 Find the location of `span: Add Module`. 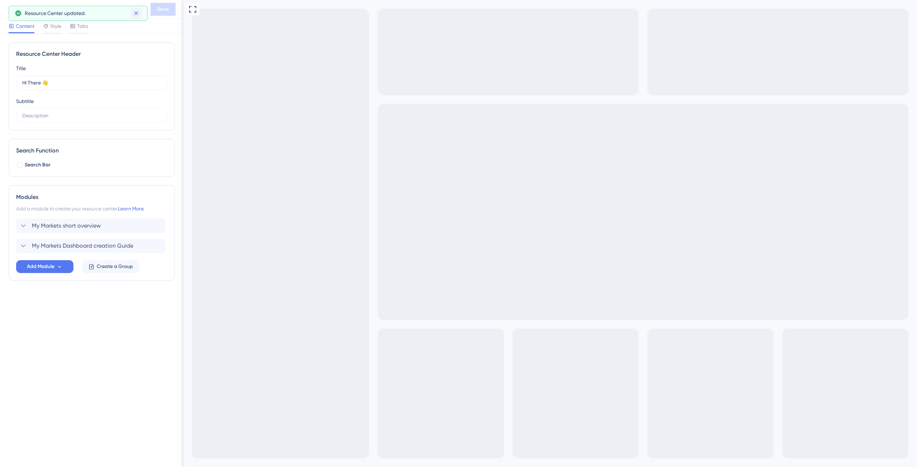

span: Add Module is located at coordinates (40, 267).